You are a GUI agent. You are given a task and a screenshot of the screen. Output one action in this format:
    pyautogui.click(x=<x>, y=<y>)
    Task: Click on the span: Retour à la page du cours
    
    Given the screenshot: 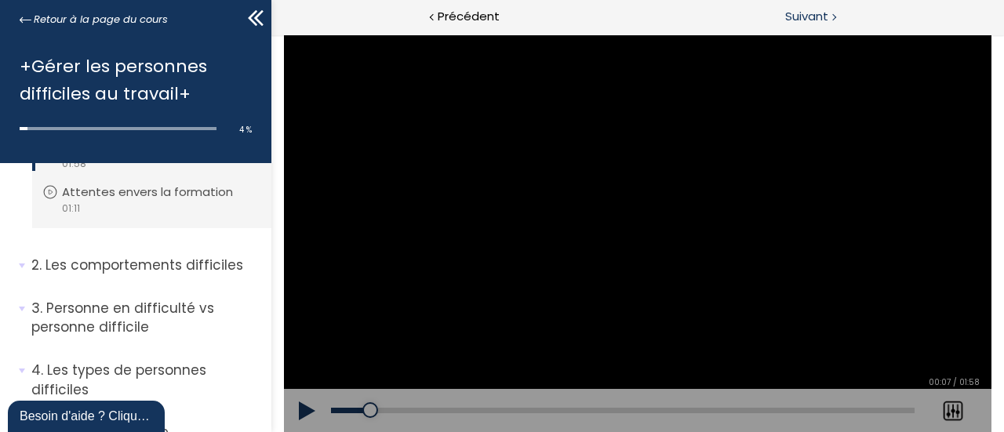 What is the action you would take?
    pyautogui.click(x=100, y=20)
    